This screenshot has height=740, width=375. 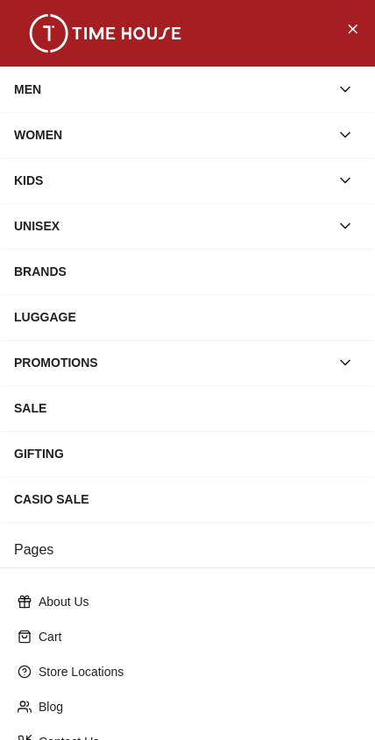 What do you see at coordinates (187, 408) in the screenshot?
I see `div: SALE` at bounding box center [187, 408].